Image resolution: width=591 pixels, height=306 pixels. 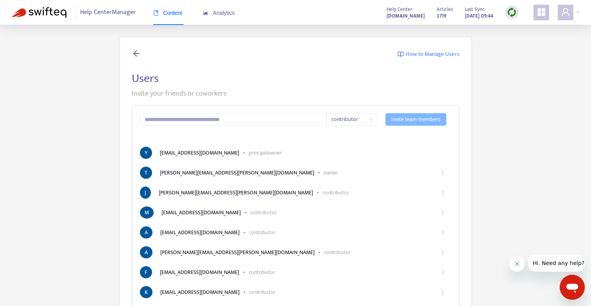 What do you see at coordinates (39, 13) in the screenshot?
I see `img: Swifteq` at bounding box center [39, 13].